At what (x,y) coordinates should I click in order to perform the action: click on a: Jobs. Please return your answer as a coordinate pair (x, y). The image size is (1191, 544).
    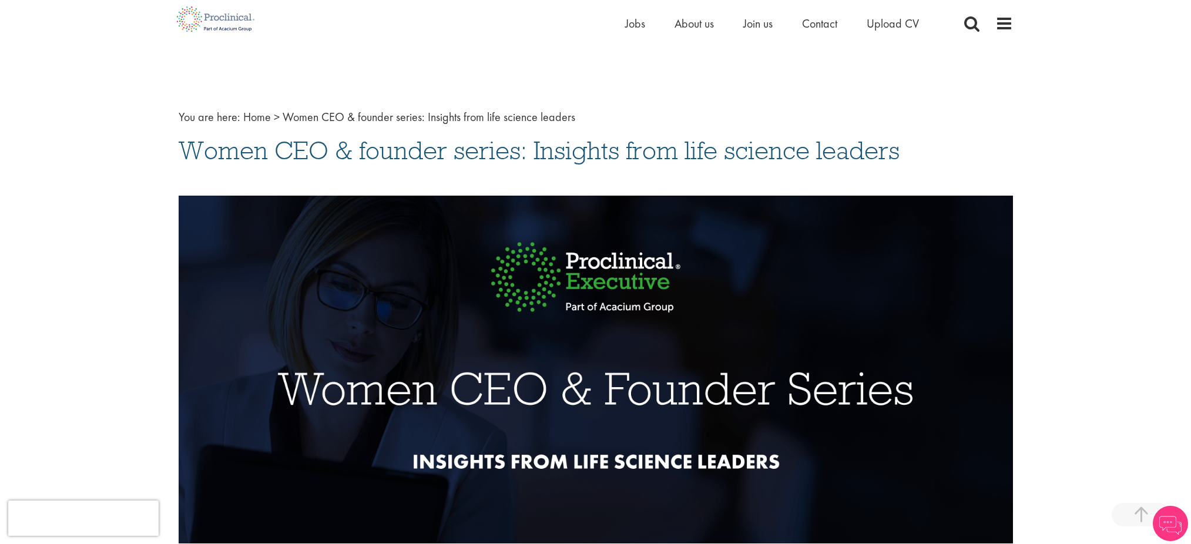
    Looking at the image, I should click on (635, 23).